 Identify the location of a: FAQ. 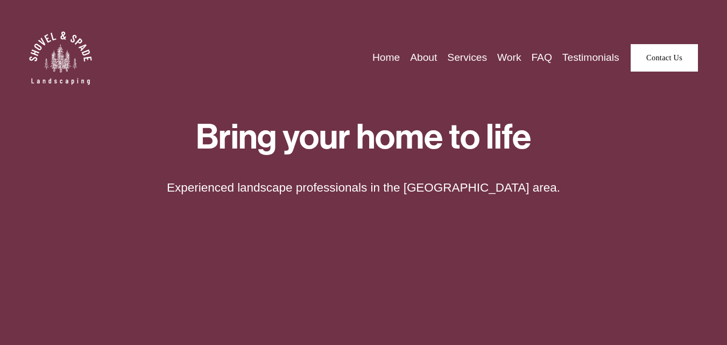
(541, 58).